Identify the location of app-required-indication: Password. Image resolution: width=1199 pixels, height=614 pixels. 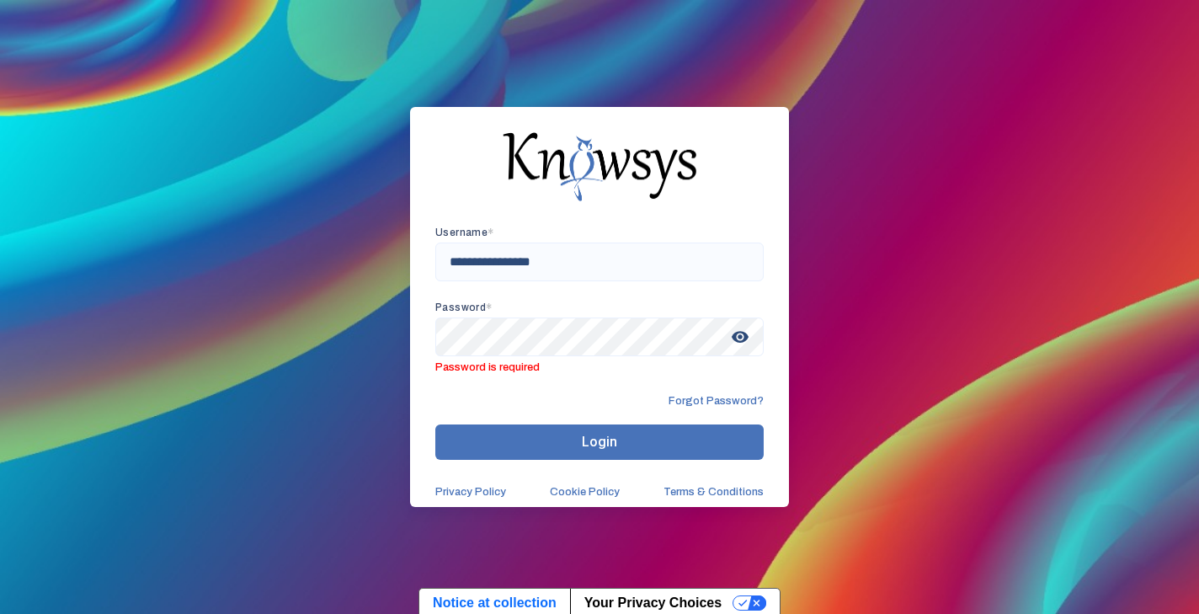
(464, 307).